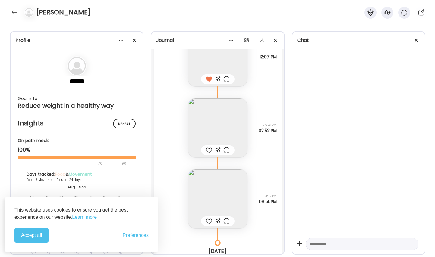 The width and height of the screenshot is (435, 257). What do you see at coordinates (77, 141) in the screenshot?
I see `div: On path meals` at bounding box center [77, 141].